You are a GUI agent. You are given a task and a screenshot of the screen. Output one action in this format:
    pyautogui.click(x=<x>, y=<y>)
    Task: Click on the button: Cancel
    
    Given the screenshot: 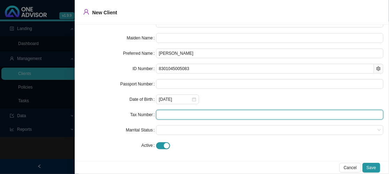 What is the action you would take?
    pyautogui.click(x=350, y=168)
    